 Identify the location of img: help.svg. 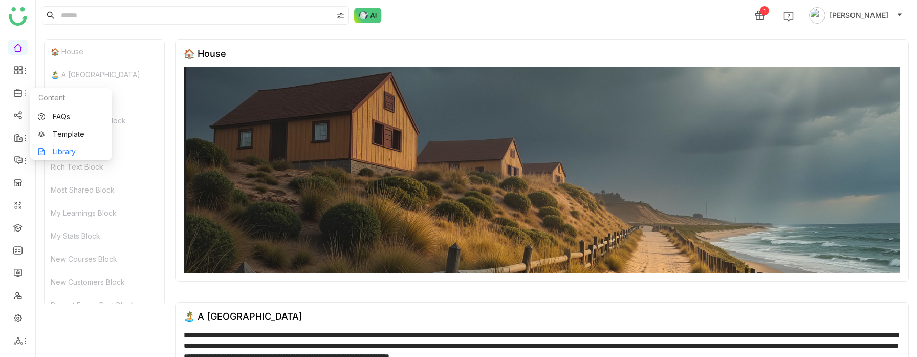
(789, 16).